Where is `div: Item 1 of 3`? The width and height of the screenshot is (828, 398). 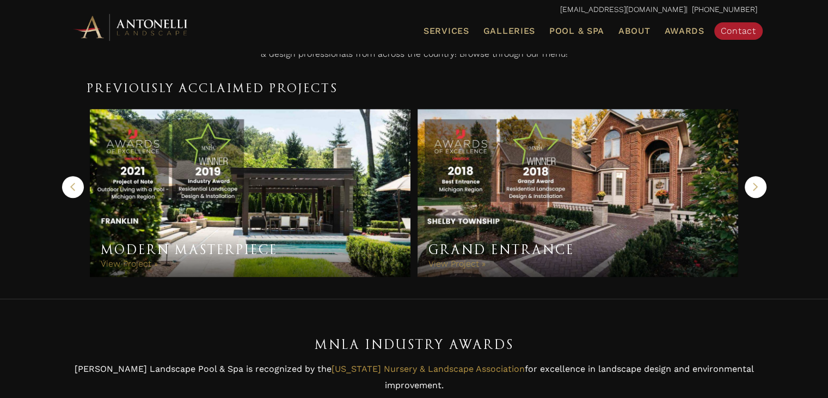 div: Item 1 of 3 is located at coordinates (251, 193).